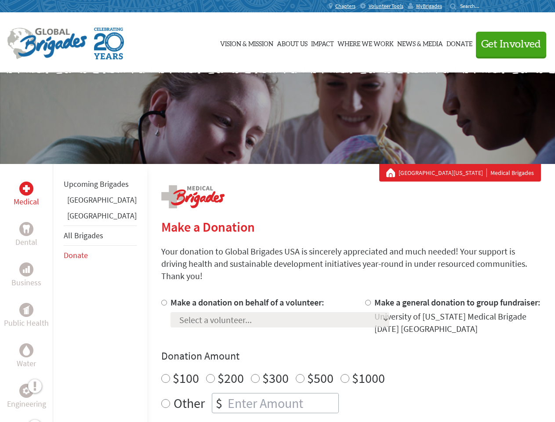 This screenshot has height=422, width=555. What do you see at coordinates (26, 323) in the screenshot?
I see `p: Public Health` at bounding box center [26, 323].